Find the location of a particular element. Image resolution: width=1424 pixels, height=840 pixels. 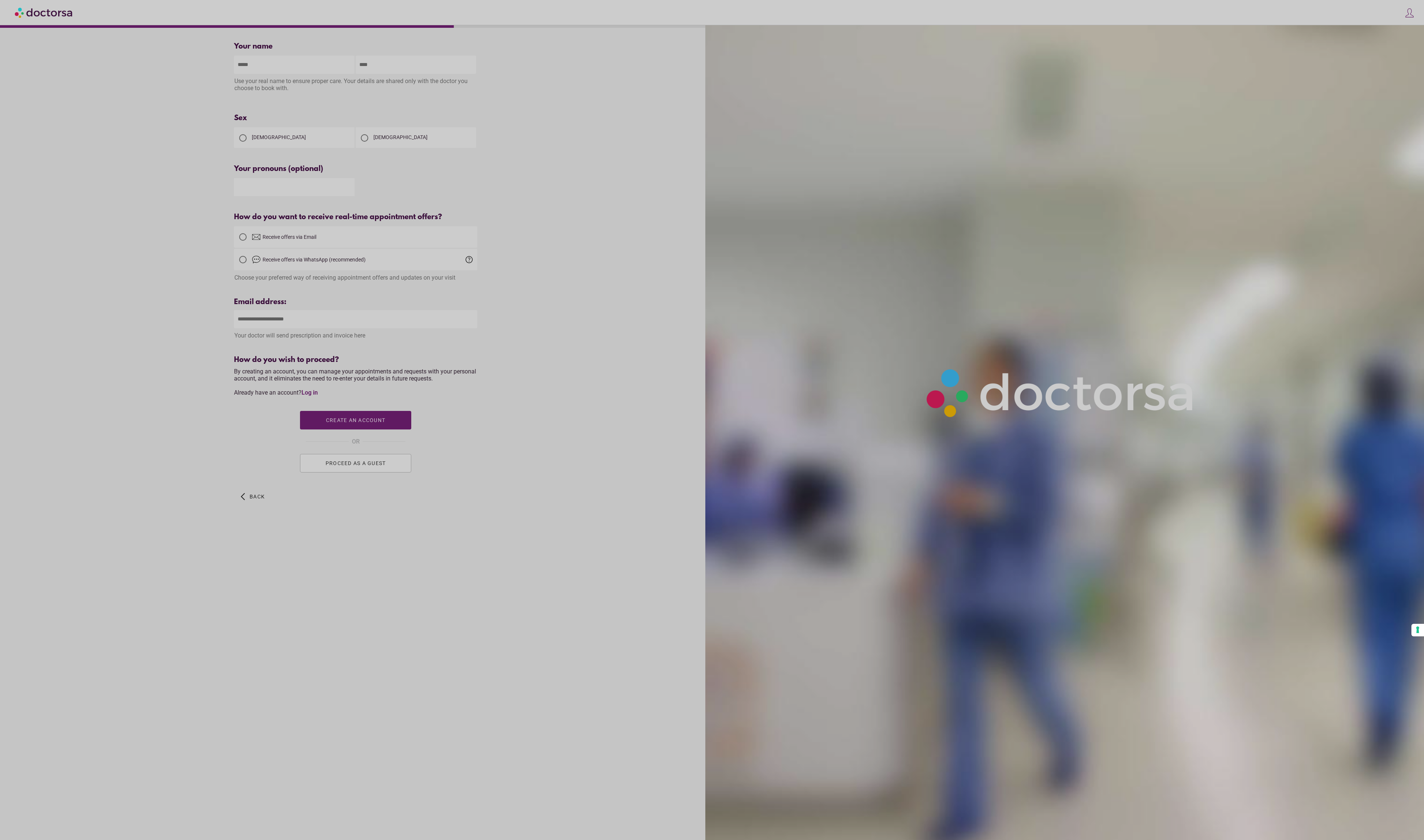

div: How do you want to receive real-time appointment offers? is located at coordinates (355, 217).